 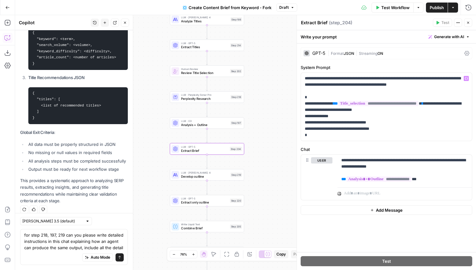 I want to click on div: LLM · GPT-5Extract BriefStep 204, so click(x=207, y=149).